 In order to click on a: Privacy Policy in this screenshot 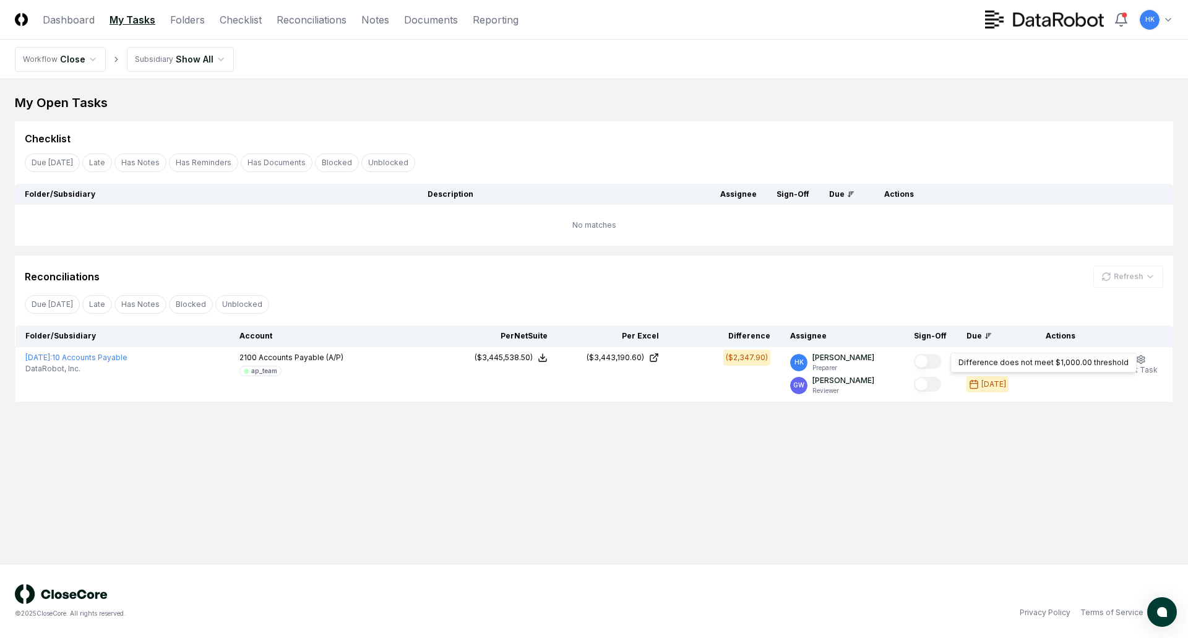, I will do `click(1045, 613)`.